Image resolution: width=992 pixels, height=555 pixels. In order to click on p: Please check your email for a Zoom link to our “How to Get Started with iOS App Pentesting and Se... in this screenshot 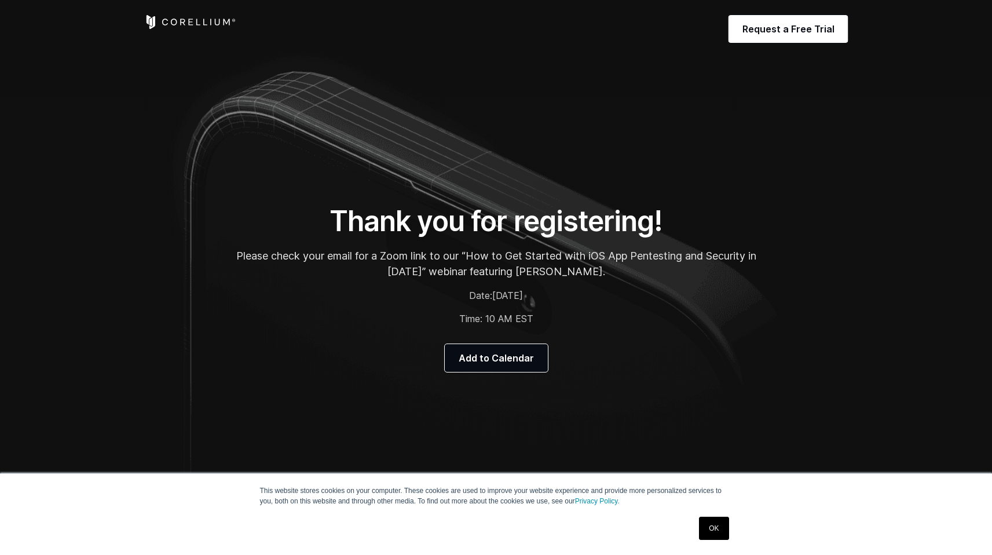, I will do `click(496, 263)`.